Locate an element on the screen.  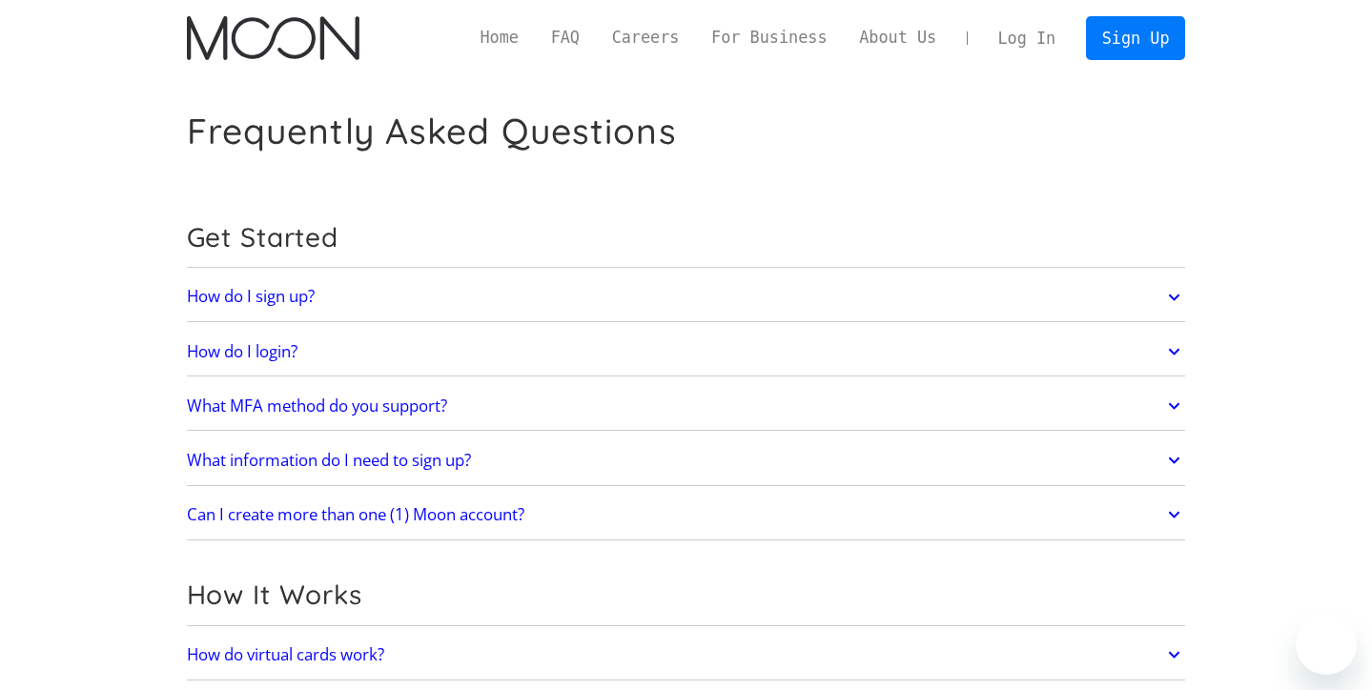
h2: What MFA method do you support? is located at coordinates (316, 406).